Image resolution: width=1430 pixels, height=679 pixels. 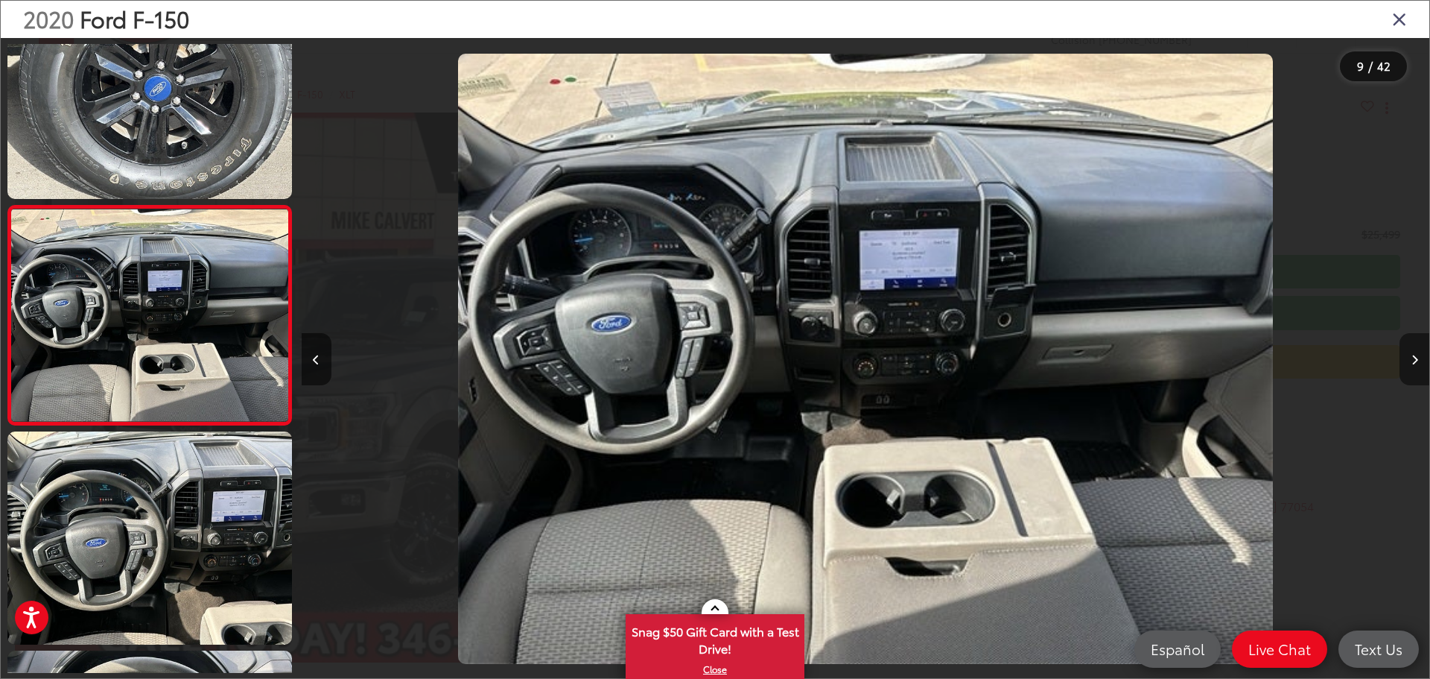 I want to click on a: Live Chat, so click(x=1280, y=649).